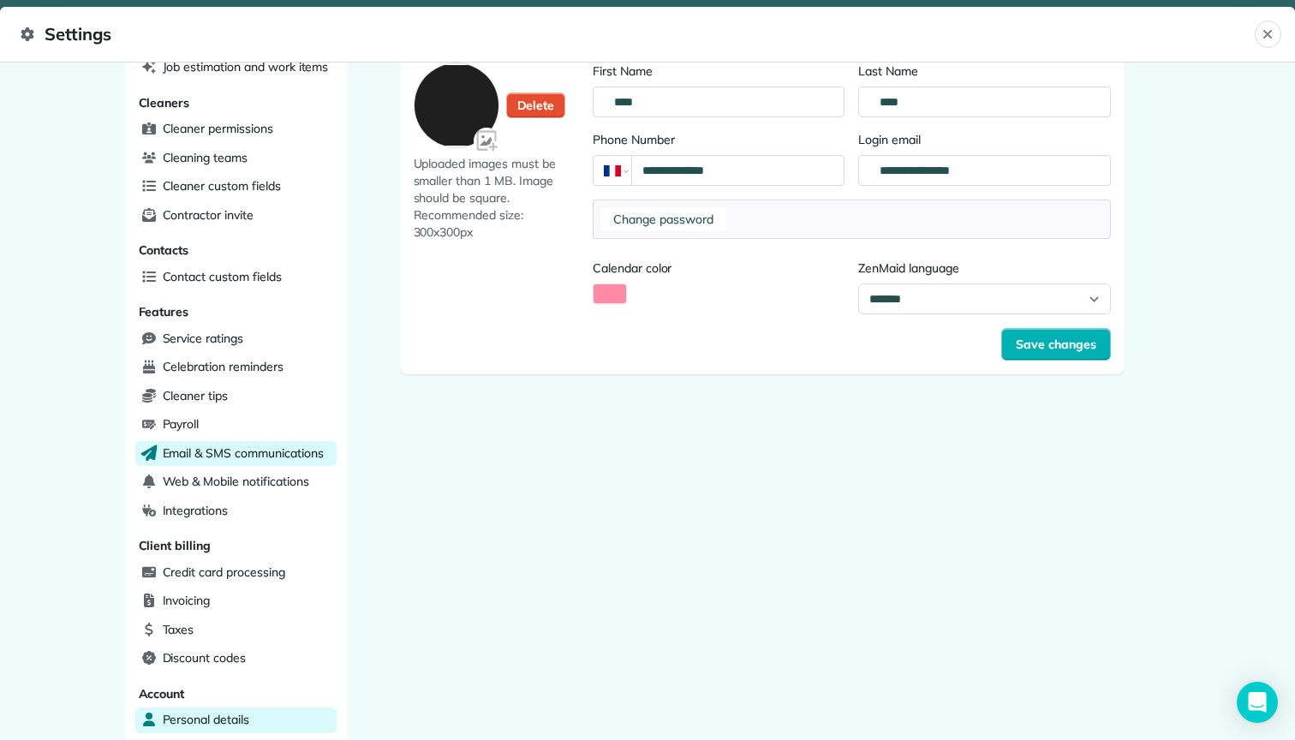 The image size is (1295, 740). I want to click on span: Contact custom fields, so click(222, 277).